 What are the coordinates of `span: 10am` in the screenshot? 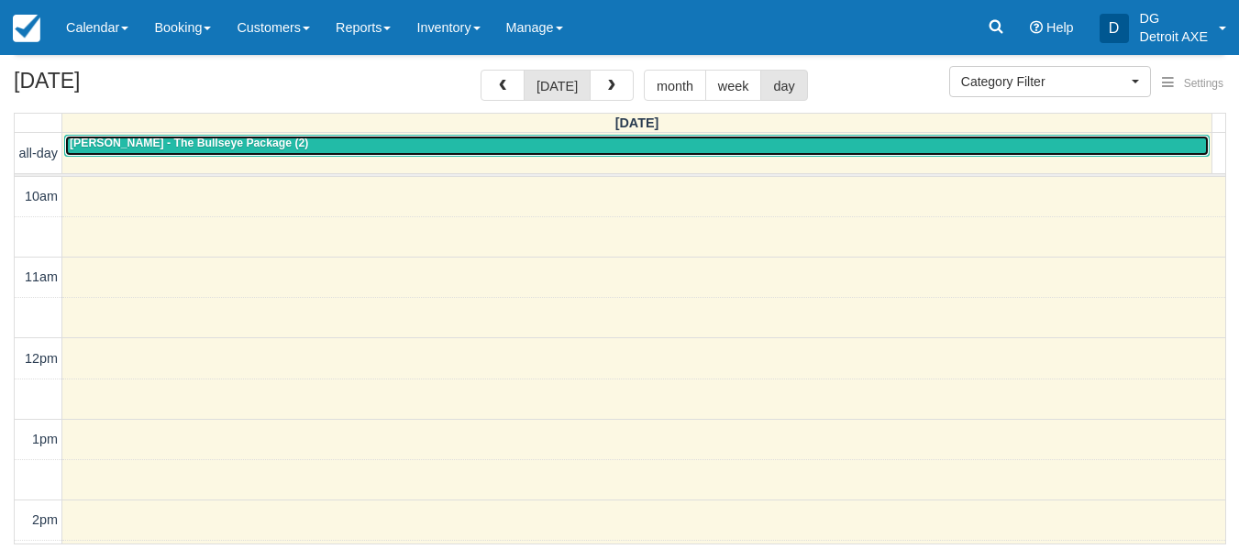 It's located at (41, 196).